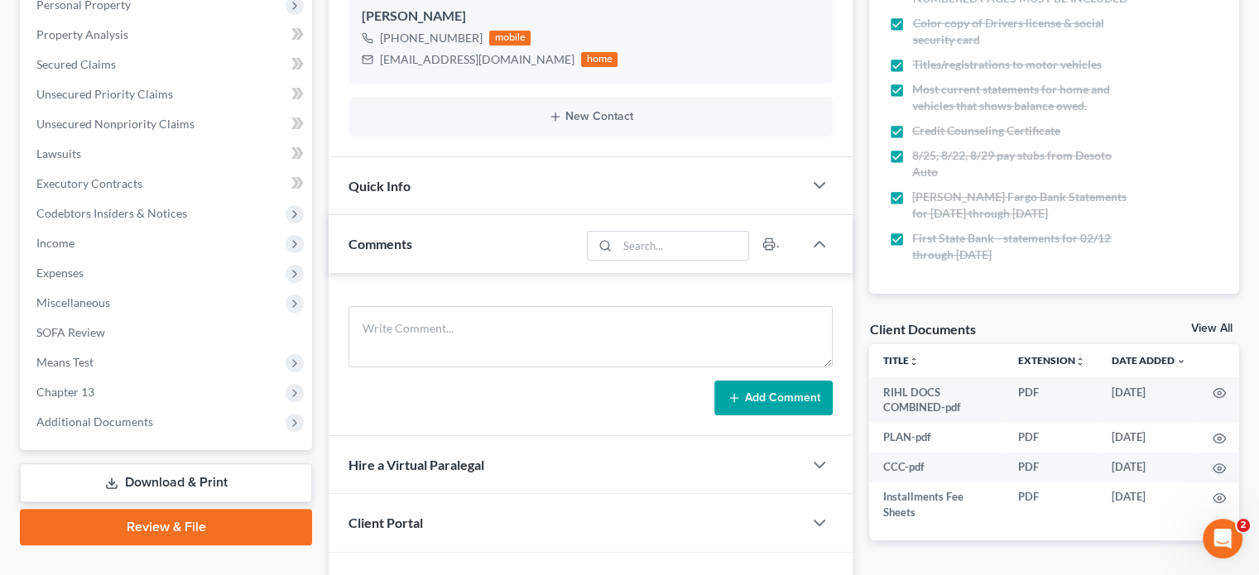 This screenshot has width=1259, height=575. What do you see at coordinates (59, 153) in the screenshot?
I see `span: Lawsuits` at bounding box center [59, 153].